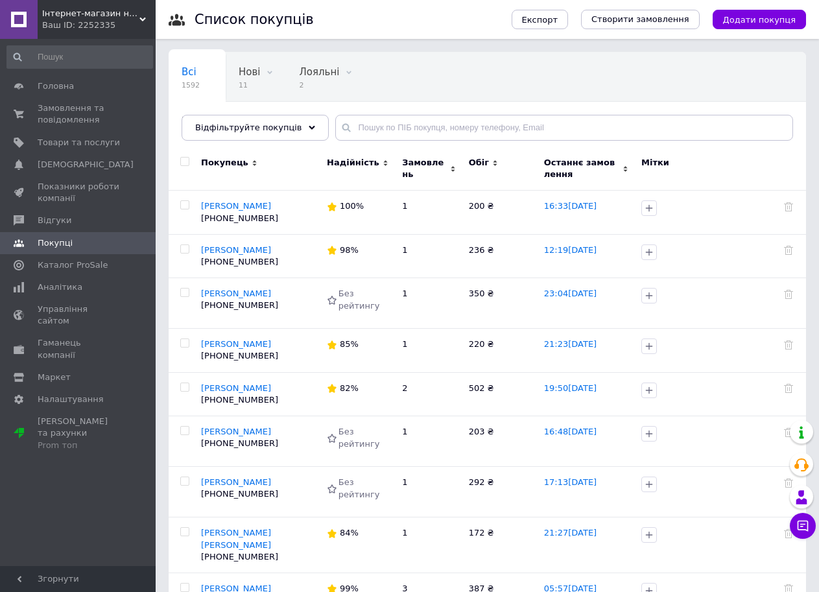 The height and width of the screenshot is (592, 819). What do you see at coordinates (582, 169) in the screenshot?
I see `span: Останнє замовлення` at bounding box center [582, 169].